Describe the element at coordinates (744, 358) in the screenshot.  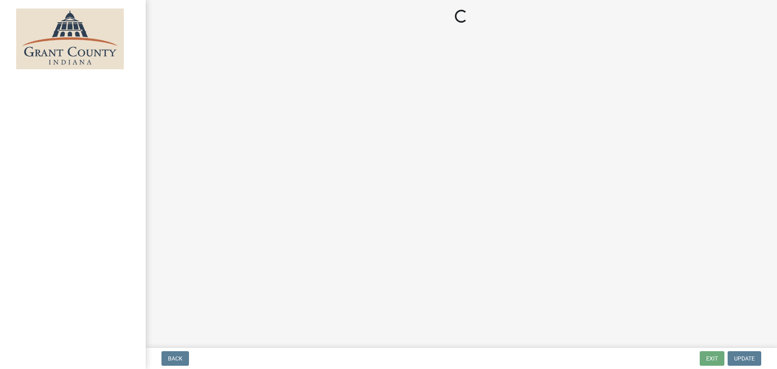
I see `span: Update` at that location.